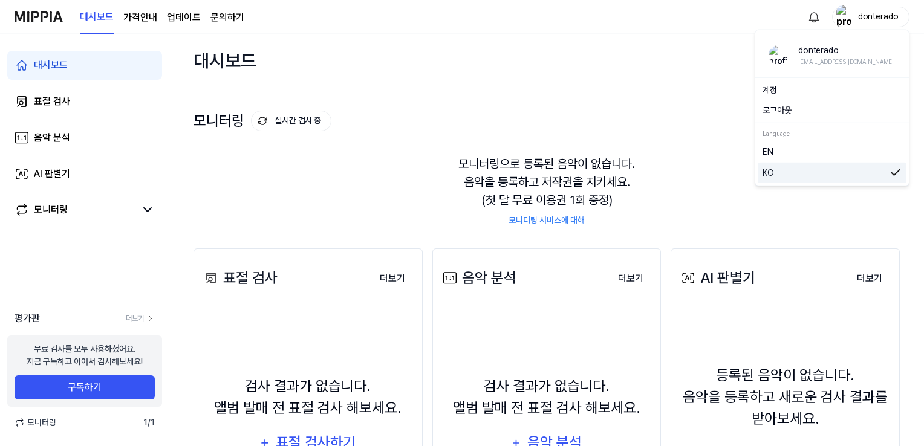 The image size is (924, 446). What do you see at coordinates (227, 18) in the screenshot?
I see `a: 문의하기` at bounding box center [227, 18].